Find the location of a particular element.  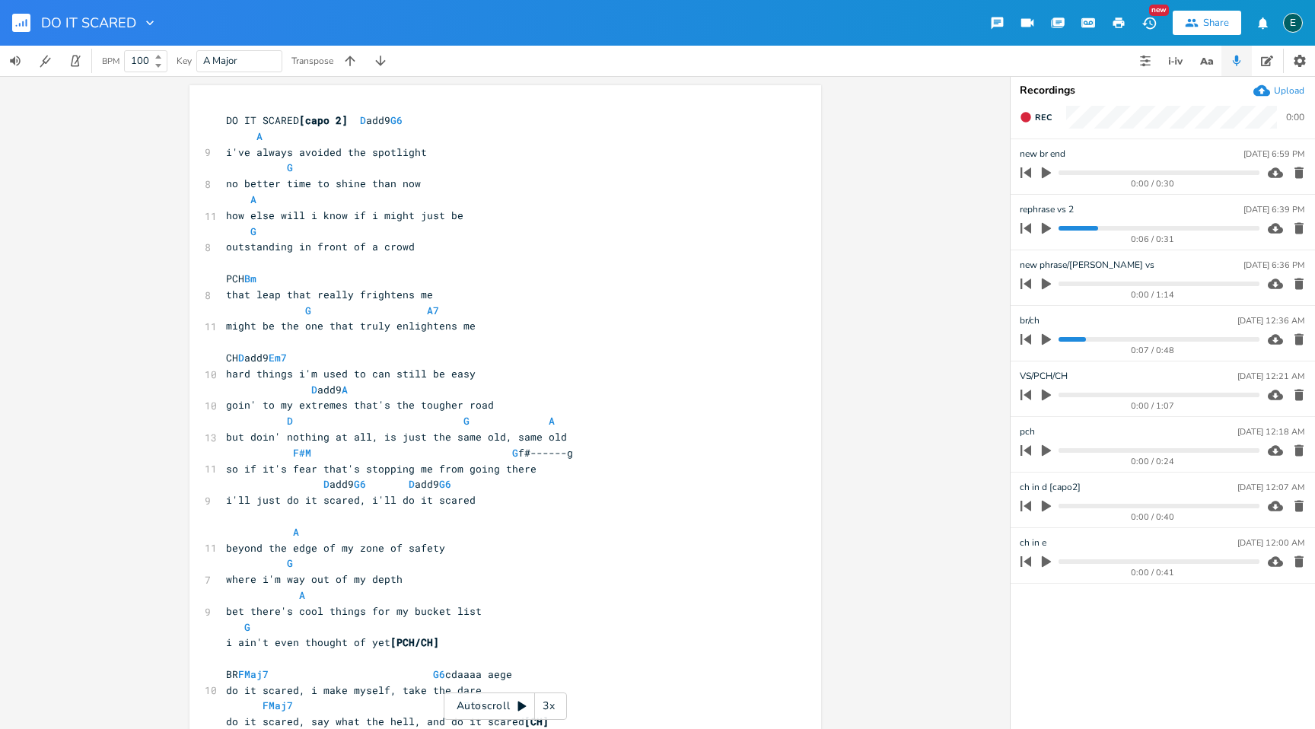

span: that leap that really frightens me is located at coordinates (330, 295).